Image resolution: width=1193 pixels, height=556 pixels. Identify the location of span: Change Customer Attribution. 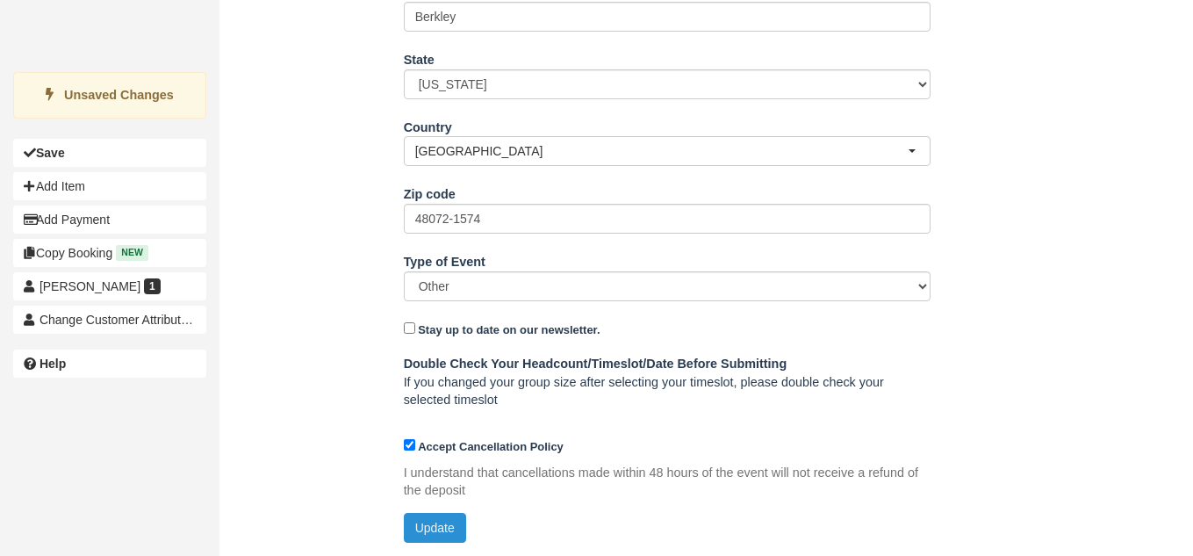
(118, 319).